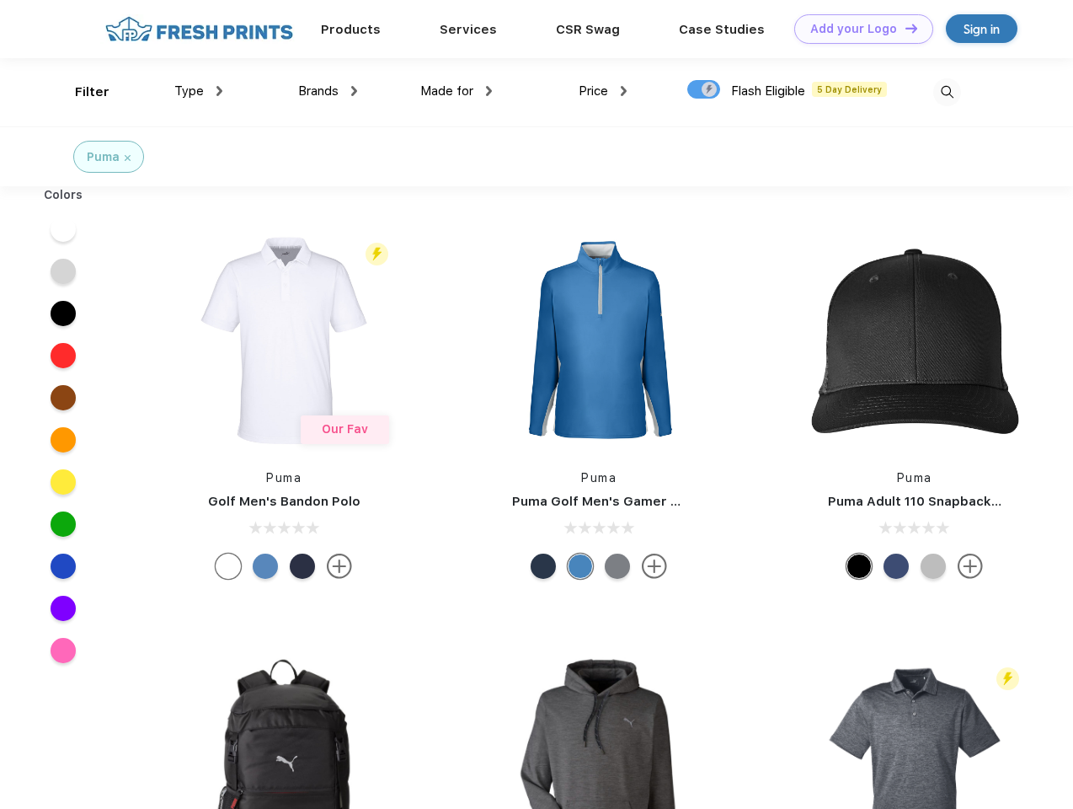 This screenshot has width=1073, height=809. What do you see at coordinates (63, 195) in the screenshot?
I see `div: Colors` at bounding box center [63, 195].